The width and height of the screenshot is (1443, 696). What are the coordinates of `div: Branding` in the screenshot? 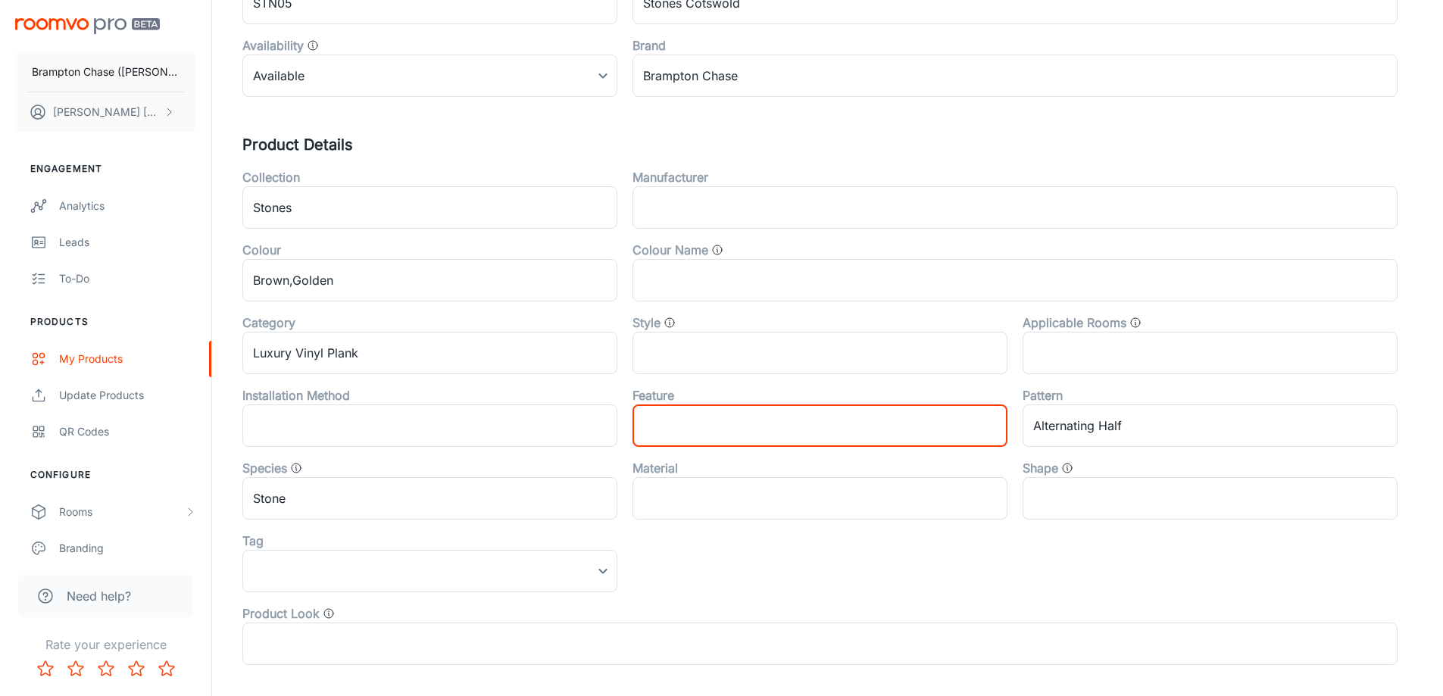 It's located at (127, 548).